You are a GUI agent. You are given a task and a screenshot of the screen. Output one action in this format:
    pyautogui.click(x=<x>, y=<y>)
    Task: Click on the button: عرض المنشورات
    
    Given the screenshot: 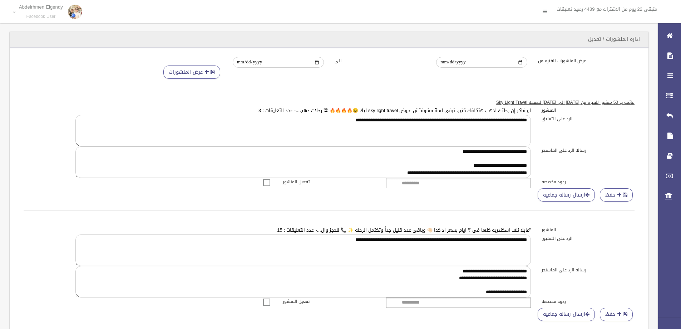 What is the action you would take?
    pyautogui.click(x=192, y=72)
    